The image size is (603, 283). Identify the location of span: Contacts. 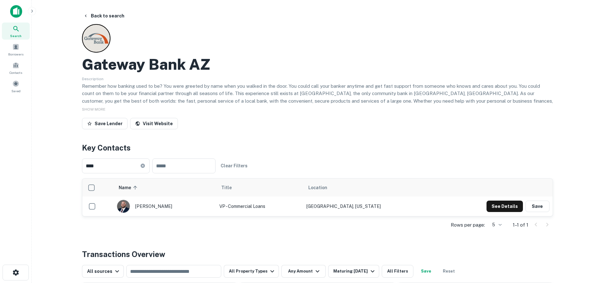
(16, 72).